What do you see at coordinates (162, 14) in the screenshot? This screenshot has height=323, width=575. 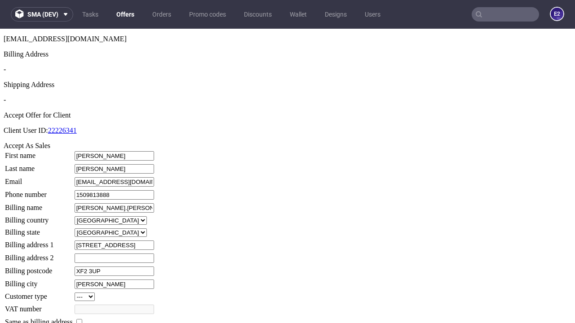 I see `a: Orders` at bounding box center [162, 14].